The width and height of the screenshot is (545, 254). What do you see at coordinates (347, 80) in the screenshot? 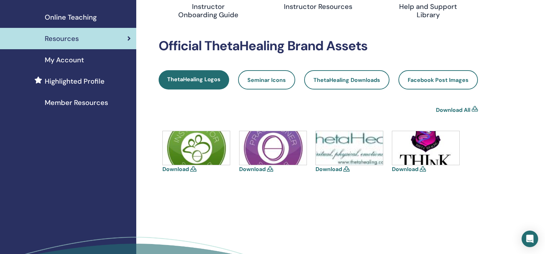
I see `a: ThetaHealing Downloads` at bounding box center [347, 80].